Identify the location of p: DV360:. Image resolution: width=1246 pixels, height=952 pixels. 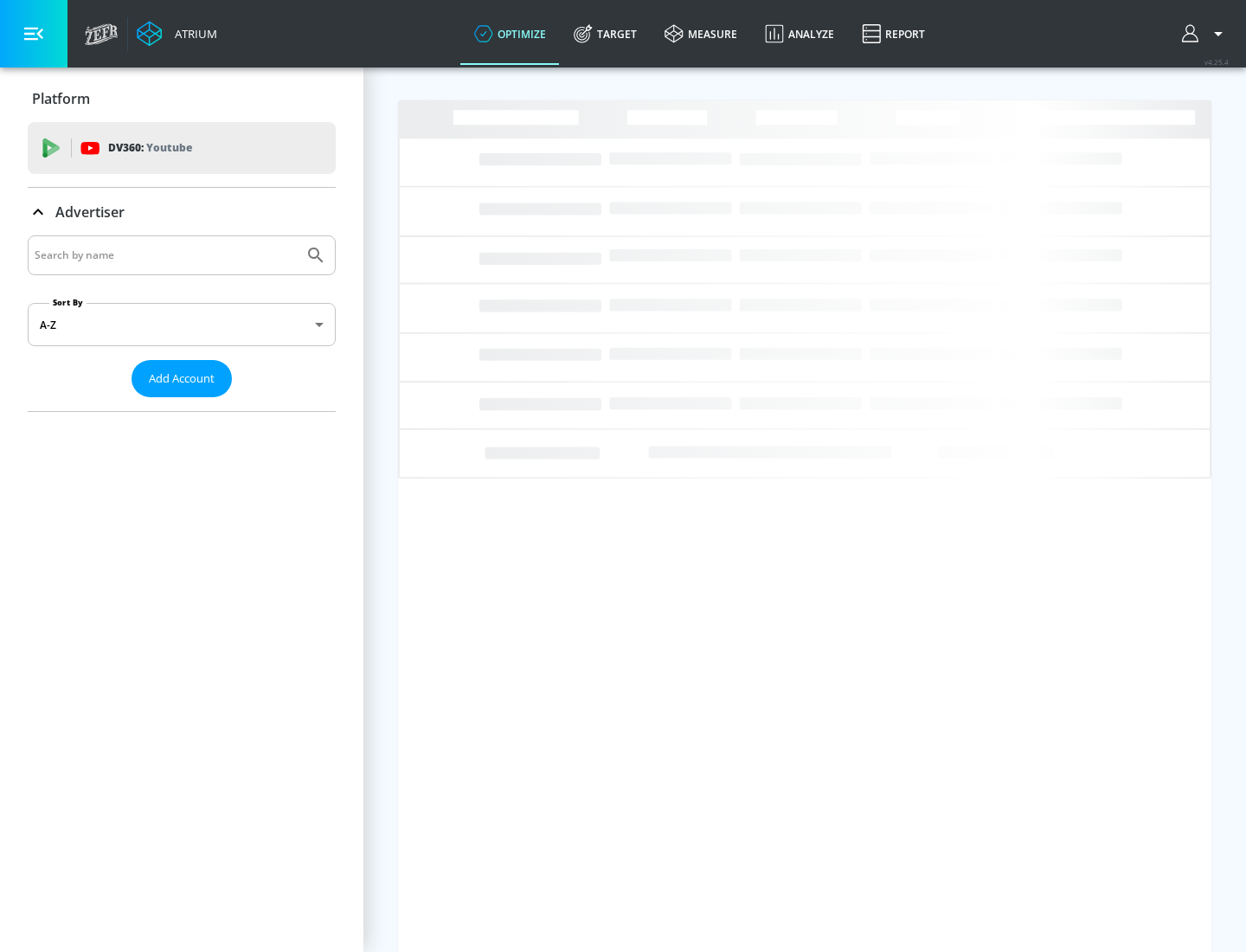
(150, 148).